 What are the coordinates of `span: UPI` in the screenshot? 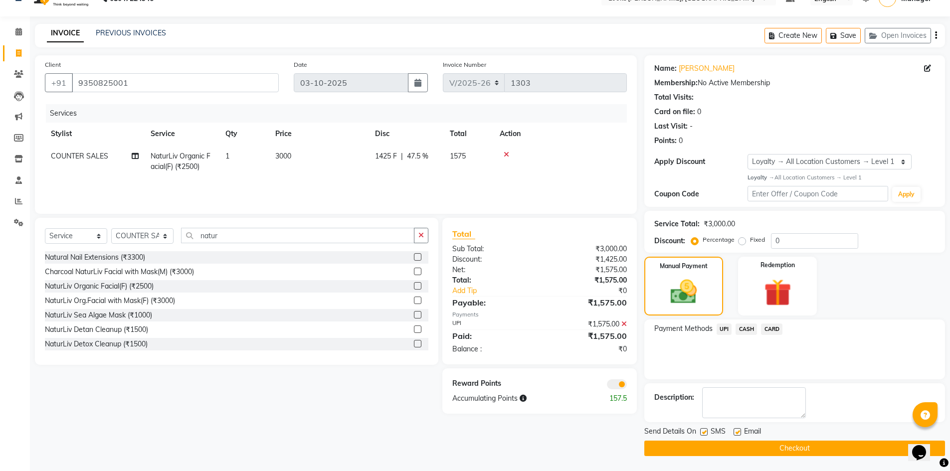 It's located at (724, 329).